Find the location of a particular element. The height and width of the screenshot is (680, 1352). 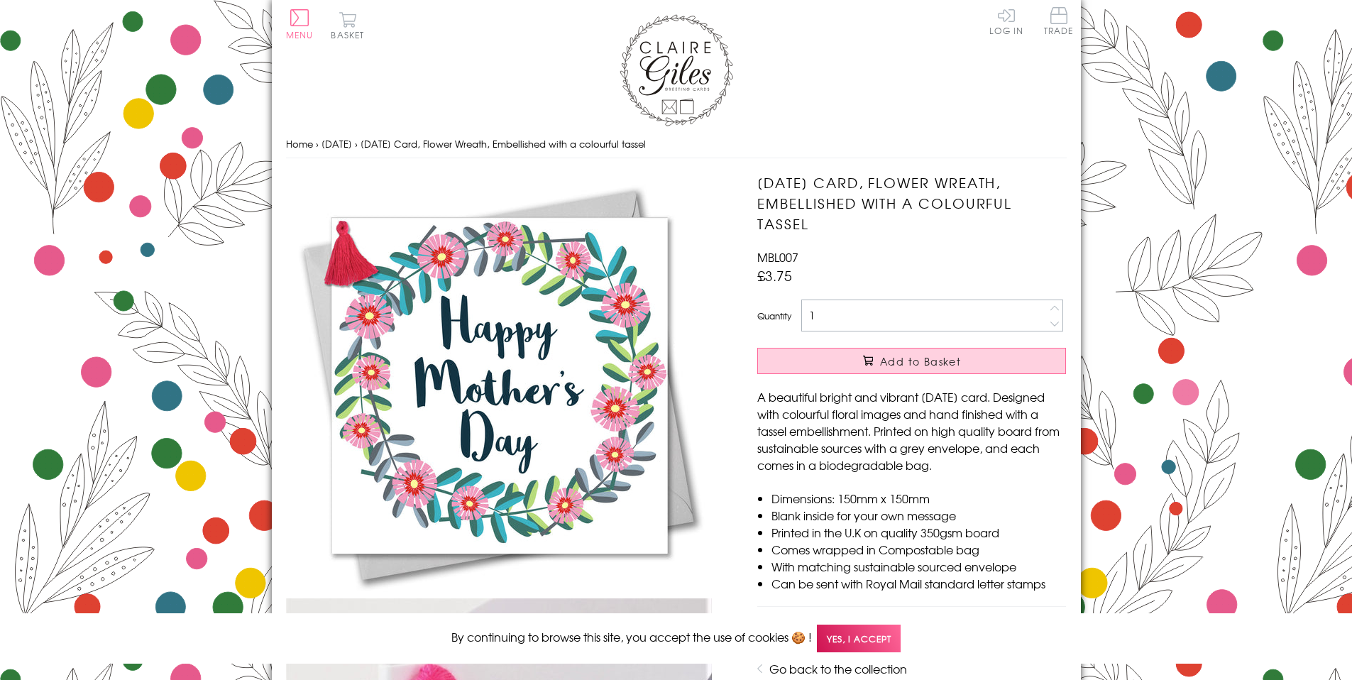

li: Blank inside for your own message is located at coordinates (918, 515).